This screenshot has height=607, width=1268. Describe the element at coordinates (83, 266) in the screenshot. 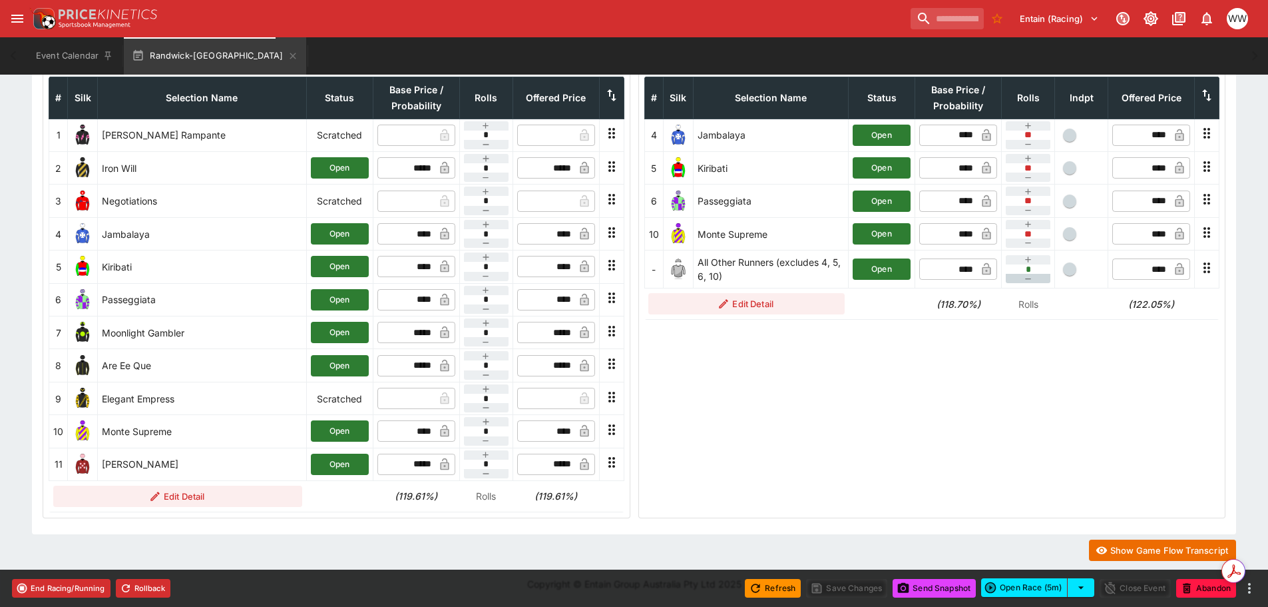

I see `img: runner 5` at that location.